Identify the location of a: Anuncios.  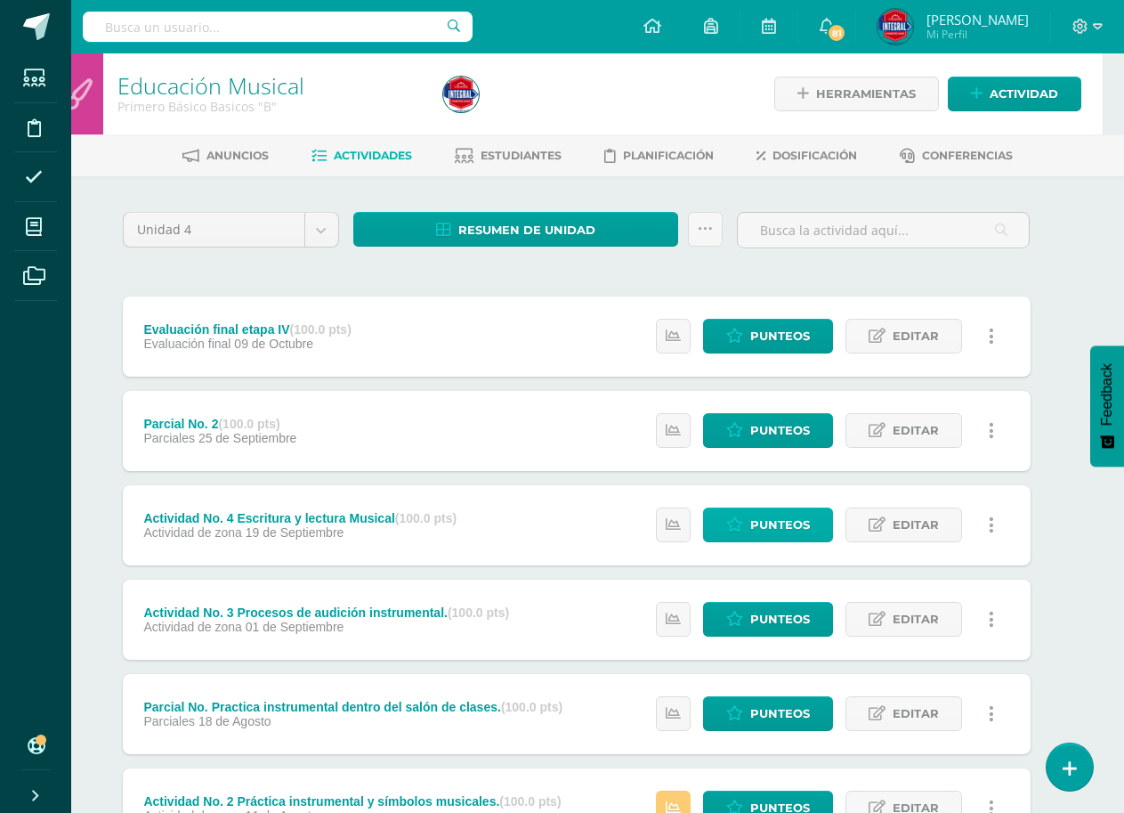
(225, 156).